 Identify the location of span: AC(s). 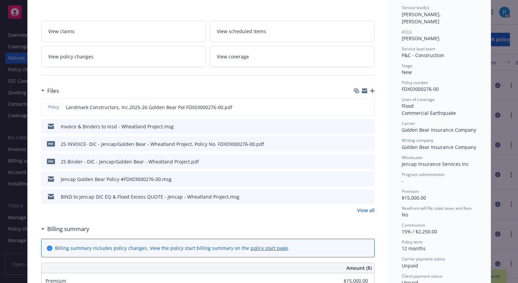
(407, 32).